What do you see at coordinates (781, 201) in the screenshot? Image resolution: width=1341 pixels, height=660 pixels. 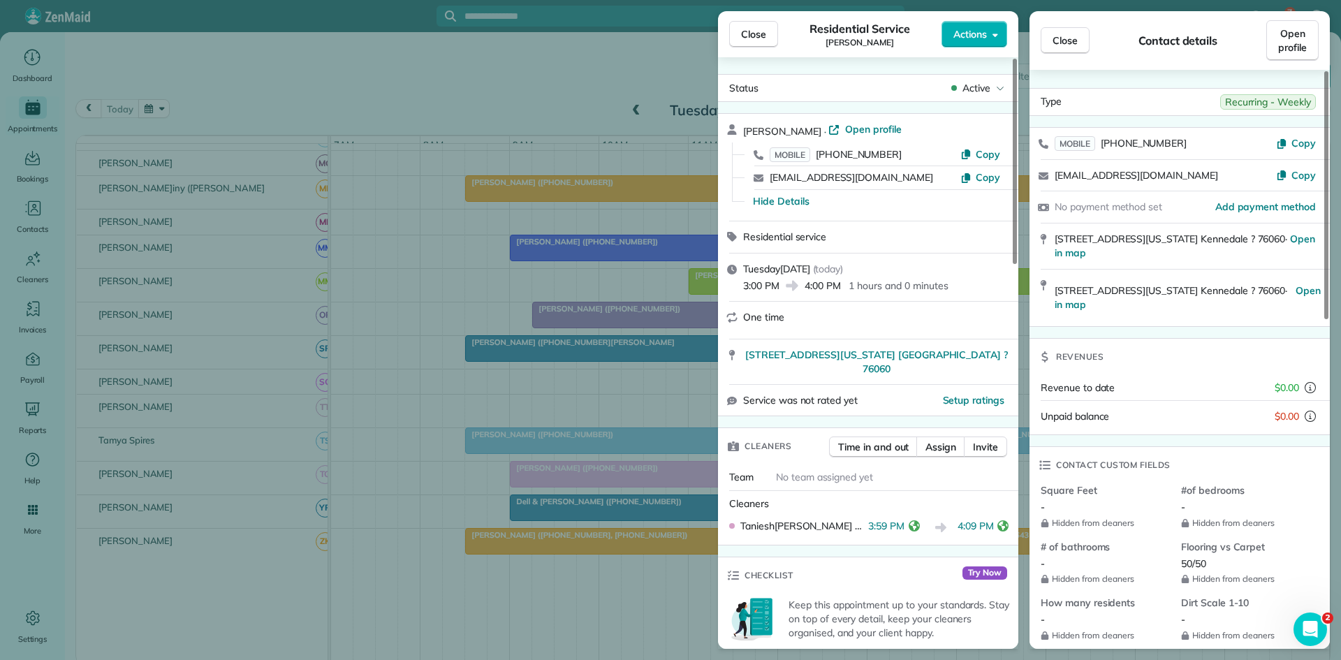 I see `button: Hide Details` at bounding box center [781, 201].